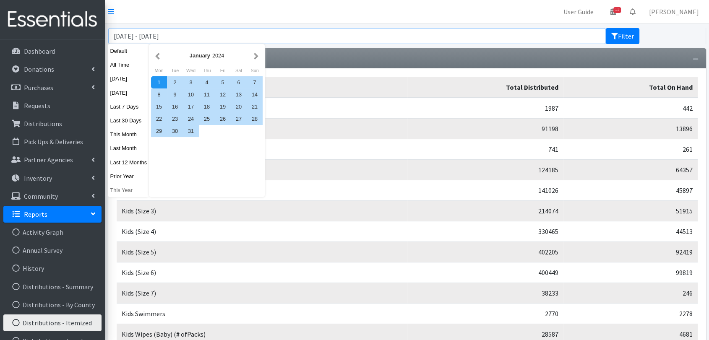 The image size is (709, 340). What do you see at coordinates (129, 148) in the screenshot?
I see `button: Last Month` at bounding box center [129, 148].